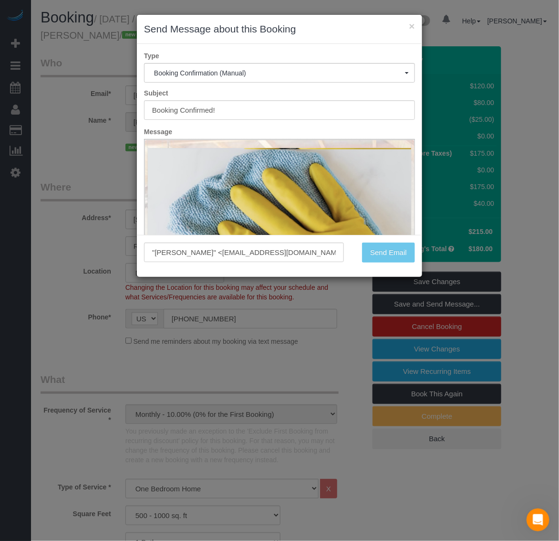  I want to click on button: Booking Confirmation (Manual), so click(280, 73).